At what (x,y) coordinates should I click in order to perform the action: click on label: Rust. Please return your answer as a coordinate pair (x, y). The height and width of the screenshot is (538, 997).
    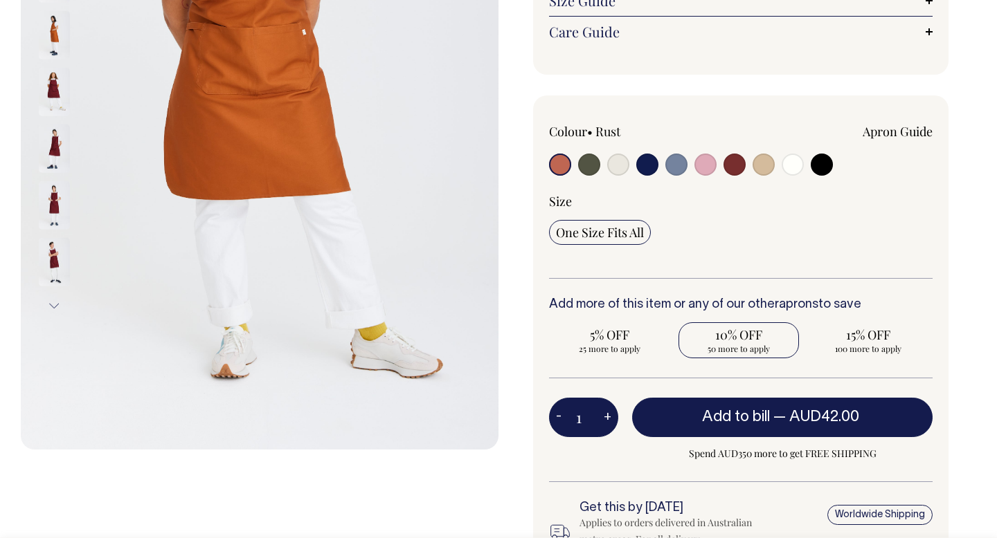
    Looking at the image, I should click on (608, 132).